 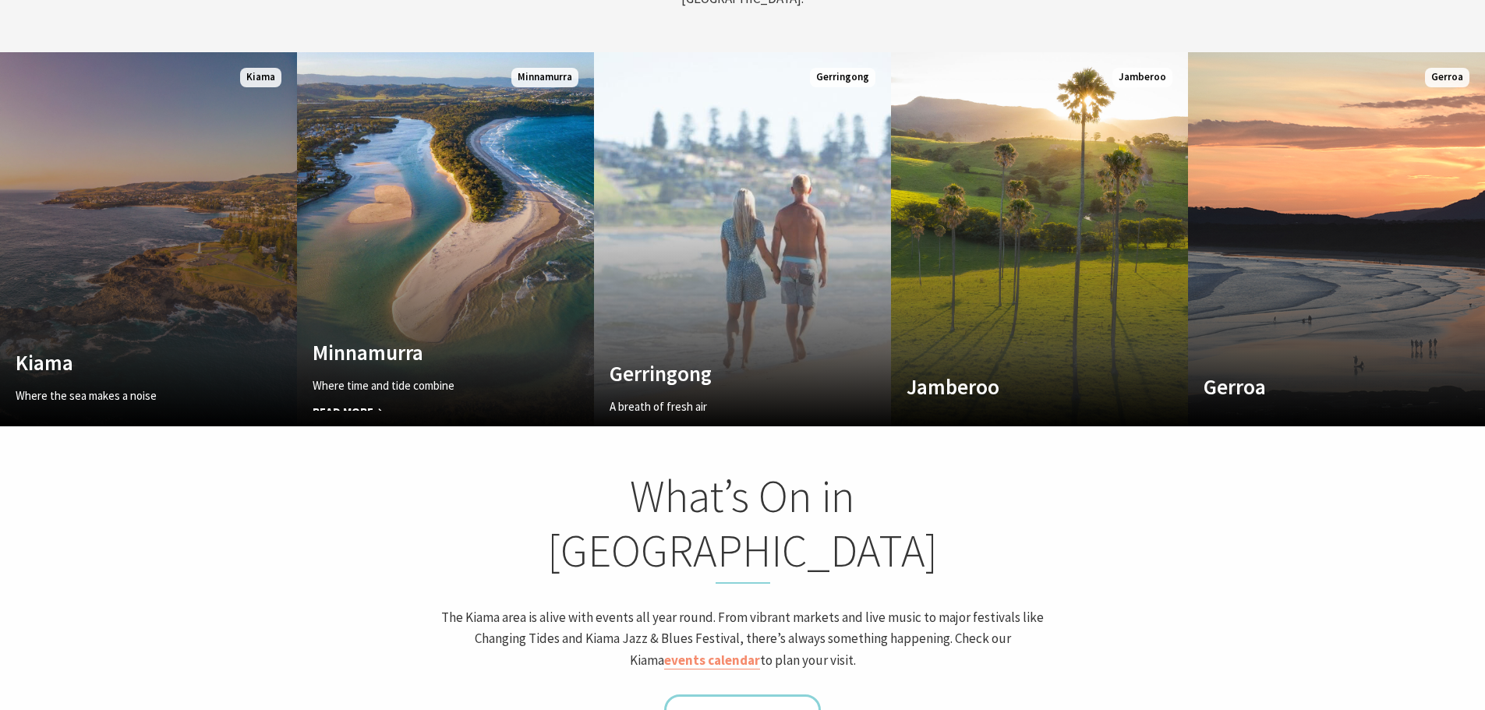 I want to click on a: Custom Image Used Gerroa Gerroa, so click(x=1336, y=239).